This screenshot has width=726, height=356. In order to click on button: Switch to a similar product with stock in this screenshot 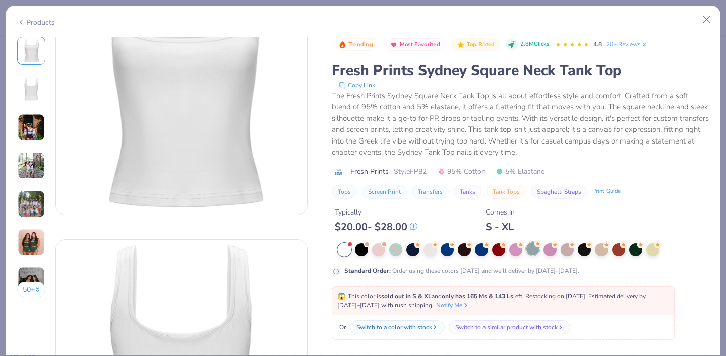, I will do `click(509, 328)`.